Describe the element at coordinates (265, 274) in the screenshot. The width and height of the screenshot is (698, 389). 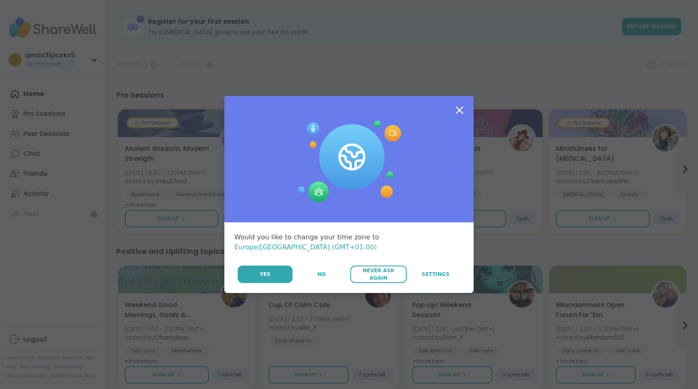
I see `span: Yes` at that location.